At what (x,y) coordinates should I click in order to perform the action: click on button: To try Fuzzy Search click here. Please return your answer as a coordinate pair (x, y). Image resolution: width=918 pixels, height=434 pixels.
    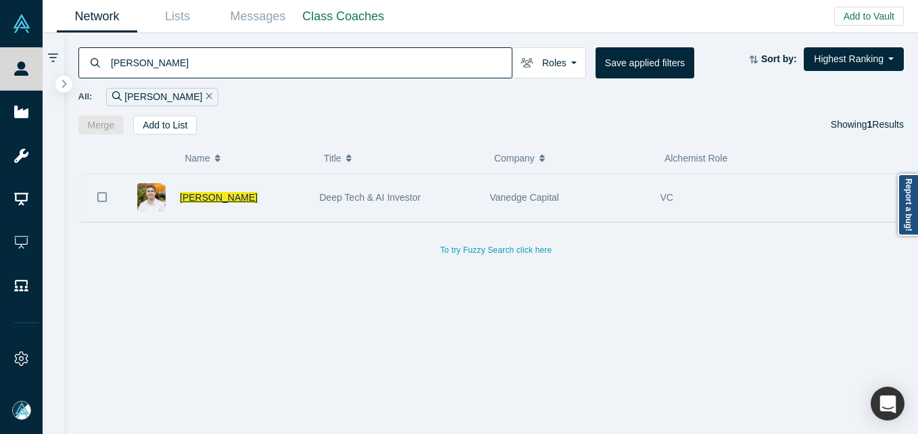
    Looking at the image, I should click on (496, 250).